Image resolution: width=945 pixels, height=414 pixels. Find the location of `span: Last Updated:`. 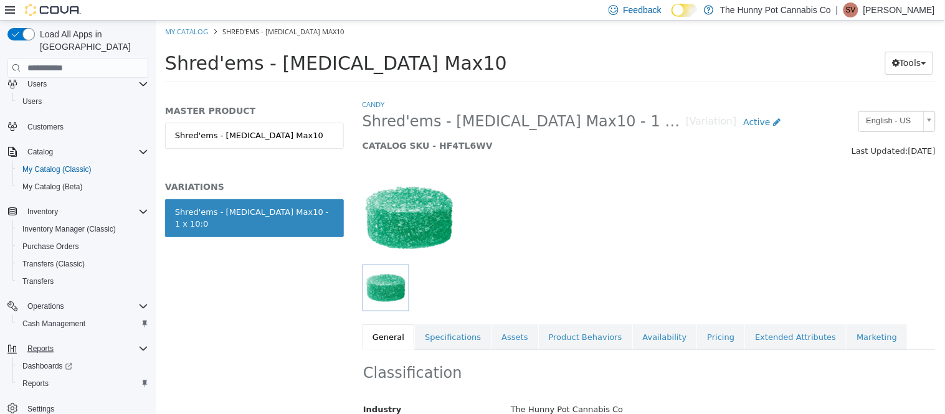

span: Last Updated: is located at coordinates (724, 130).